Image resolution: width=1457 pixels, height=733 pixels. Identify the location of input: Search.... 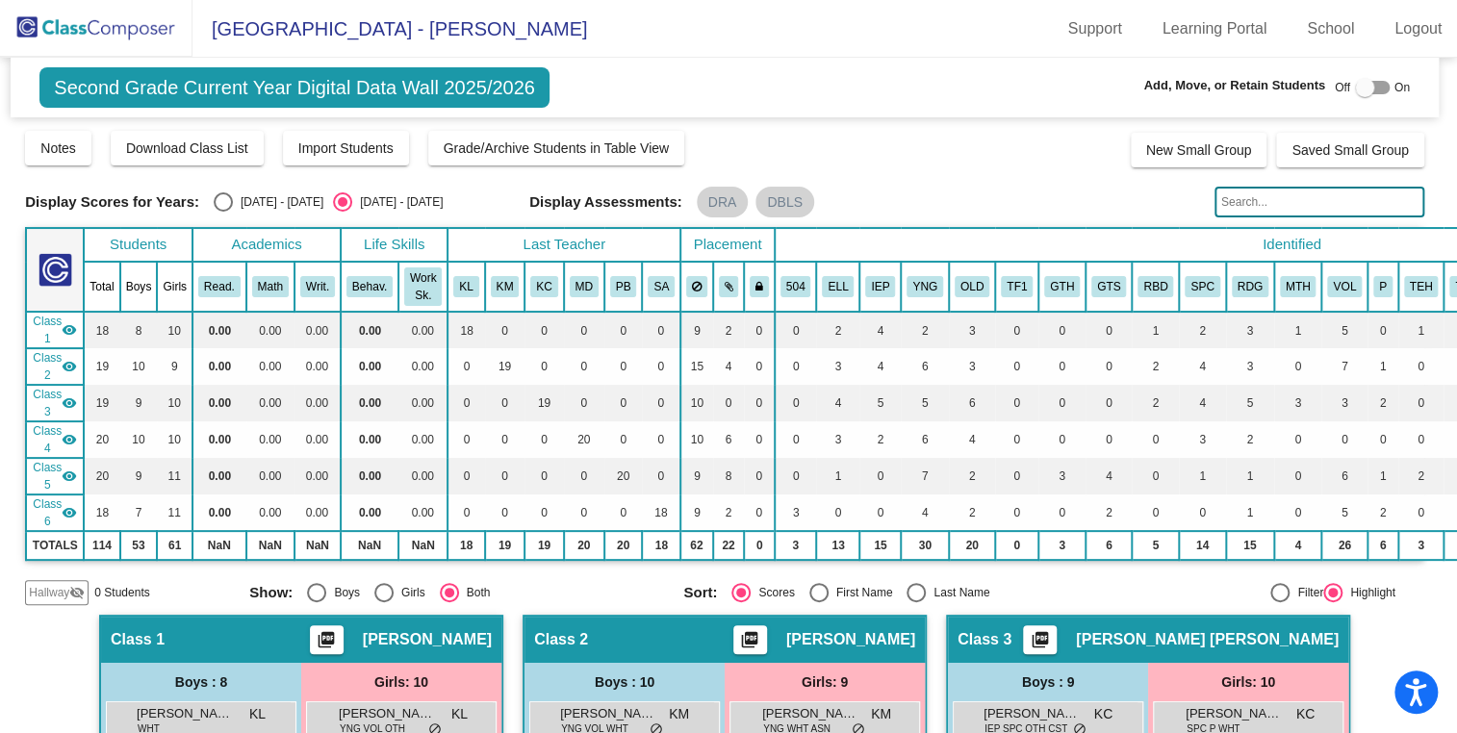
(1319, 202).